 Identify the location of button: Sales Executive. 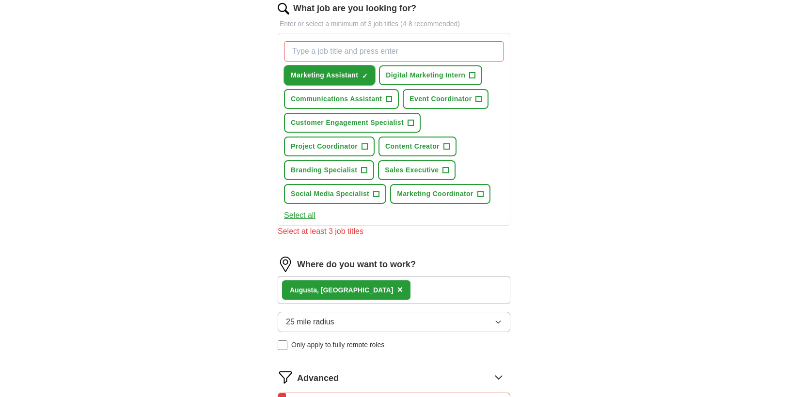
(417, 170).